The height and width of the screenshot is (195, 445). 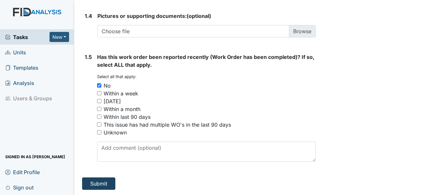 I want to click on input: Within a month, so click(x=99, y=109).